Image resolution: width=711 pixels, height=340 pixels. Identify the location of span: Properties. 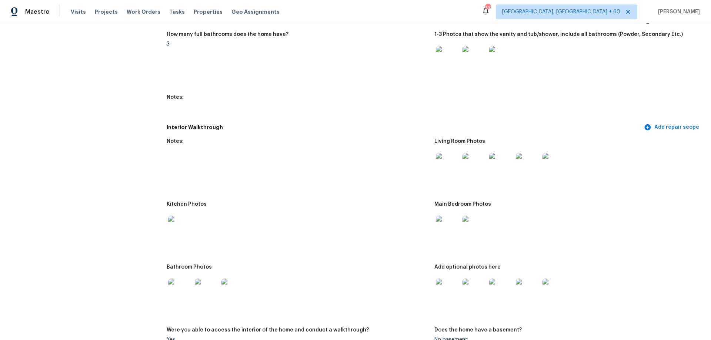
(208, 12).